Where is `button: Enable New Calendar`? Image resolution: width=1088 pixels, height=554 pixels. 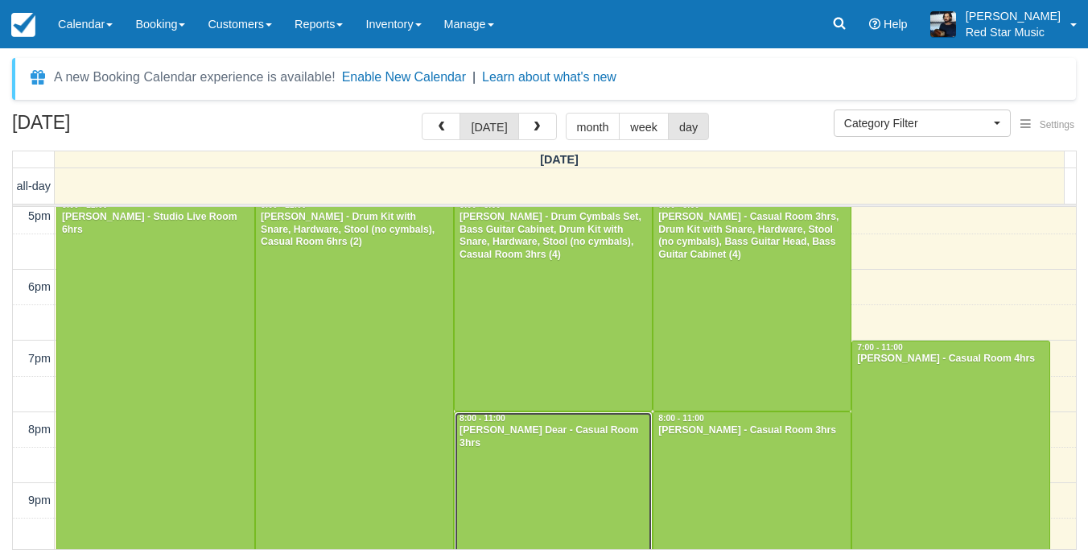 button: Enable New Calendar is located at coordinates (404, 77).